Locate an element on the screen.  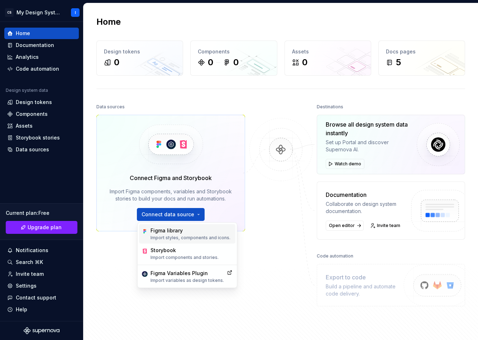
a: Docs pages5 is located at coordinates (422, 58).